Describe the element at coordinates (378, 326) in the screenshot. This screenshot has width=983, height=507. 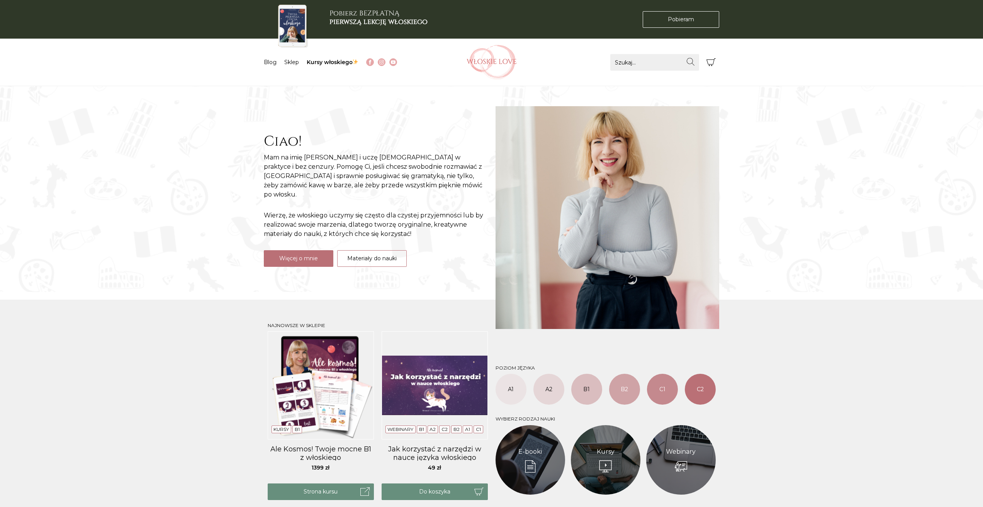
I see `h3: Najnowsze w sklepie` at that location.